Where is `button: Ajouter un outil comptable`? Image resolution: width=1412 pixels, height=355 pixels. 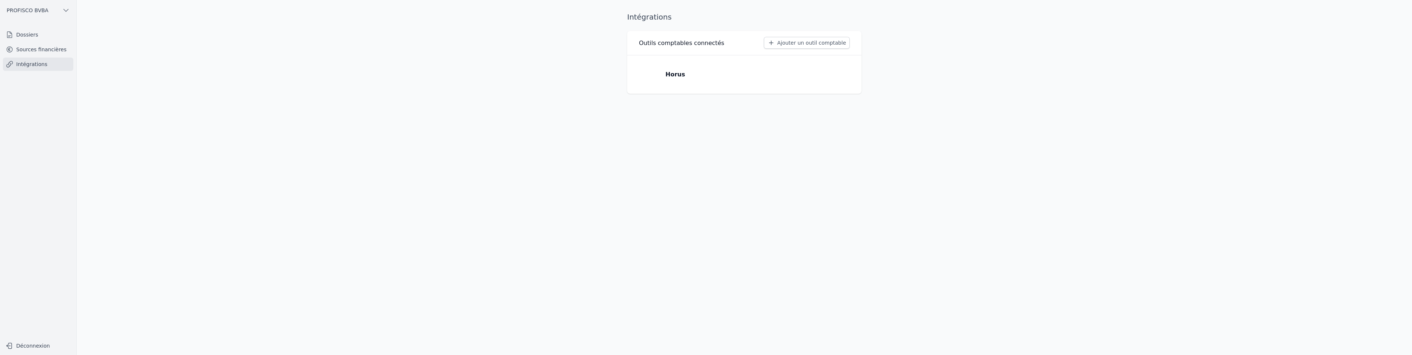
button: Ajouter un outil comptable is located at coordinates (807, 43).